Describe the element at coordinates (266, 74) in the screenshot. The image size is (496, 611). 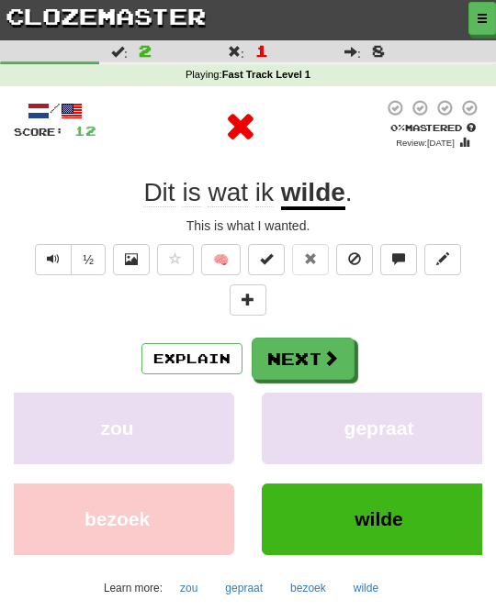
I see `strong: Fast Track Level 1` at that location.